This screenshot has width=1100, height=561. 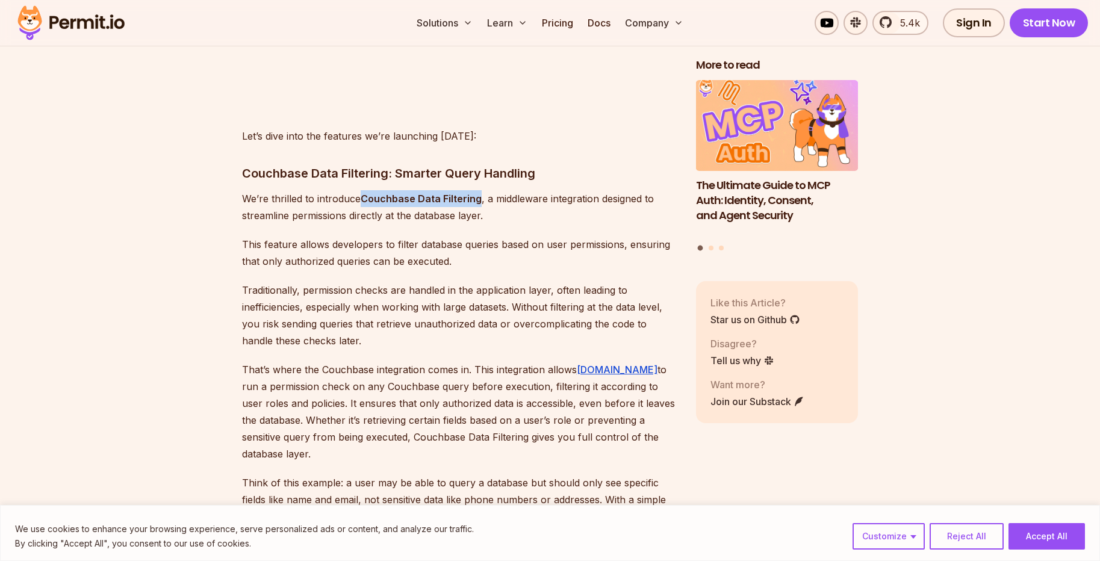 I want to click on button: Accept All, so click(x=1046, y=536).